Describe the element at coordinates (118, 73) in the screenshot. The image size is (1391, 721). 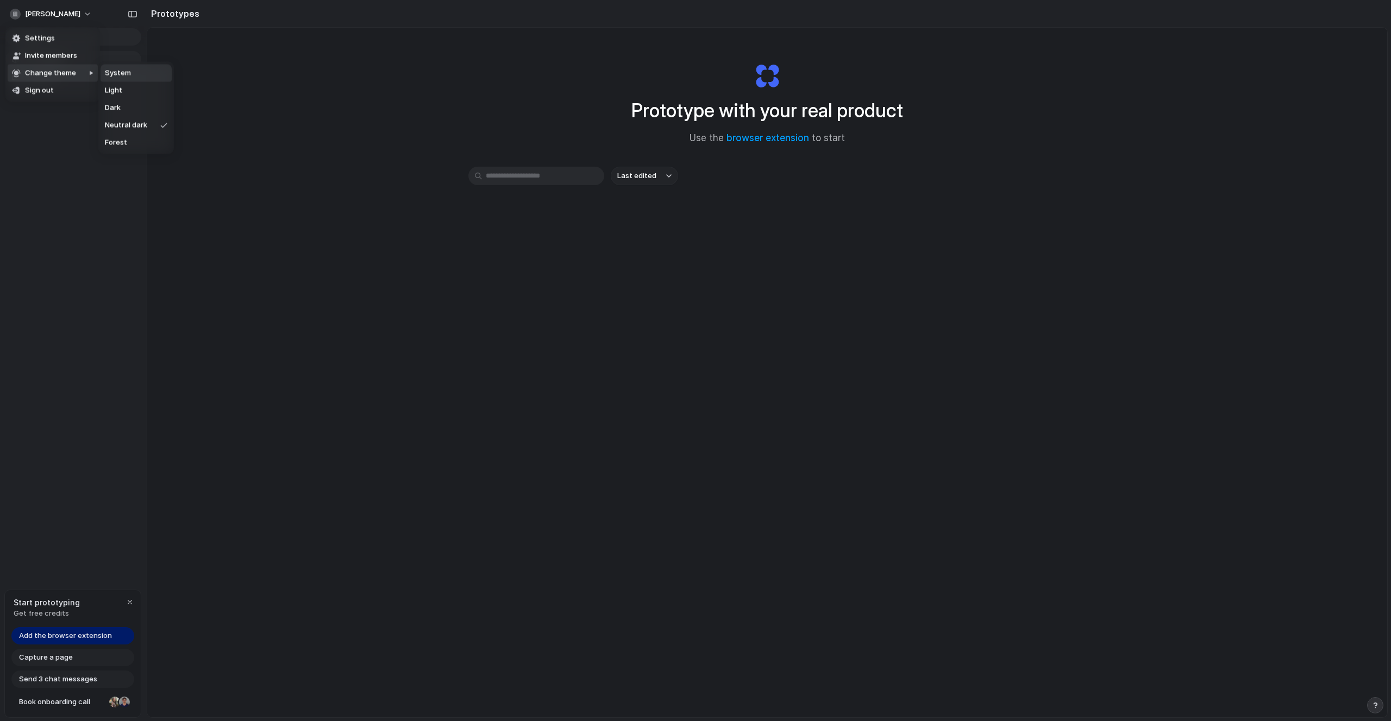
I see `span: System` at that location.